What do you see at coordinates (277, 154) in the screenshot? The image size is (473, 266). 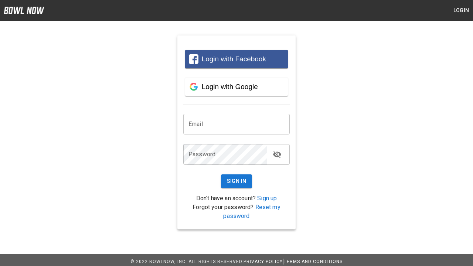 I see `button: toggle password visibility` at bounding box center [277, 154].